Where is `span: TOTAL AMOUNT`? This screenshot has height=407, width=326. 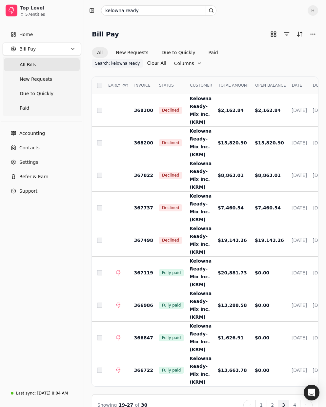 span: TOTAL AMOUNT is located at coordinates (233, 85).